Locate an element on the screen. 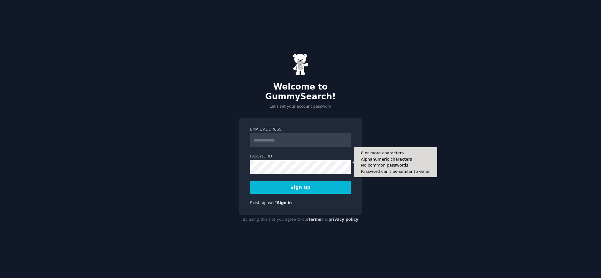 The width and height of the screenshot is (601, 278). label: Password is located at coordinates (300, 156).